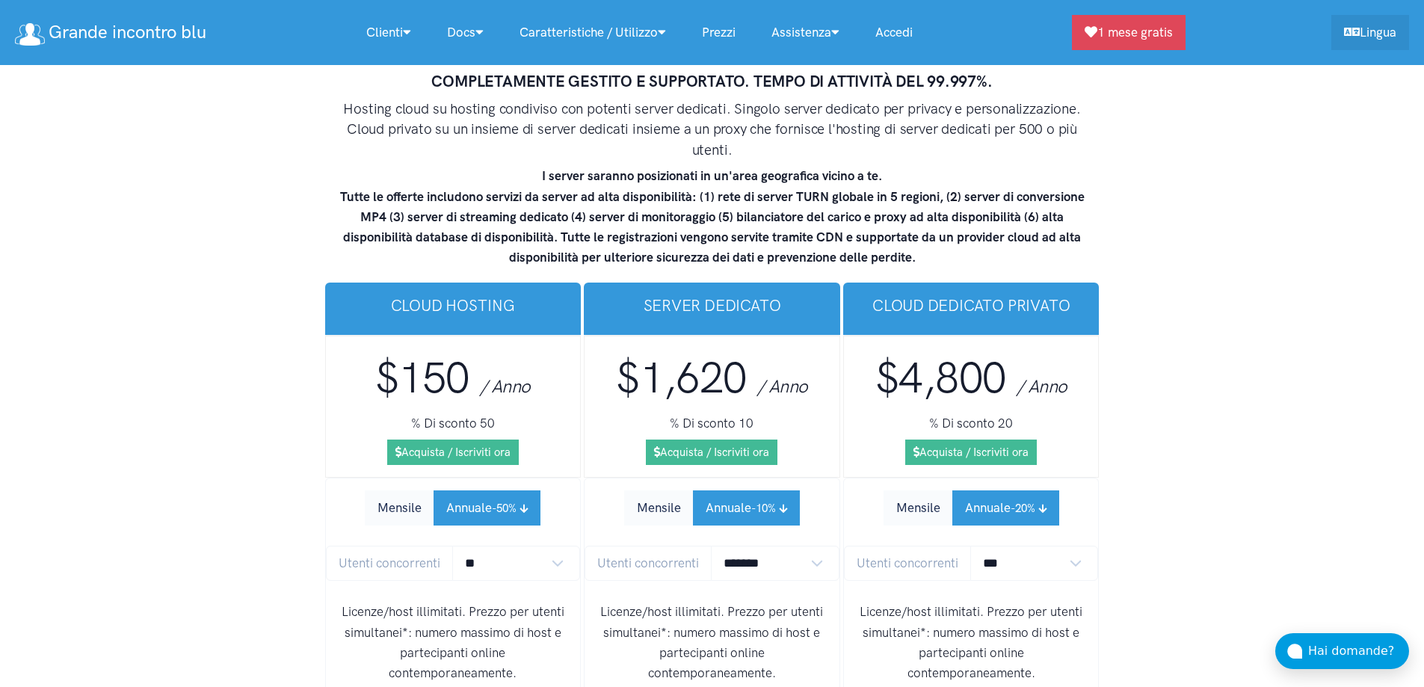 The width and height of the screenshot is (1424, 687). What do you see at coordinates (713, 129) in the screenshot?
I see `h4: Hosting cloud su hosting condiviso con potenti server dedicati. Singolo server dedicato per priva...` at bounding box center [713, 129].